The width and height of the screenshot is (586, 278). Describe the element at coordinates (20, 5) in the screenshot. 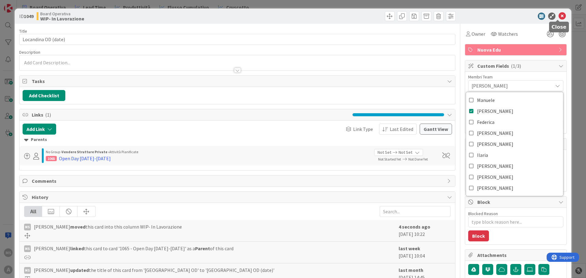

I see `span: Support` at that location.